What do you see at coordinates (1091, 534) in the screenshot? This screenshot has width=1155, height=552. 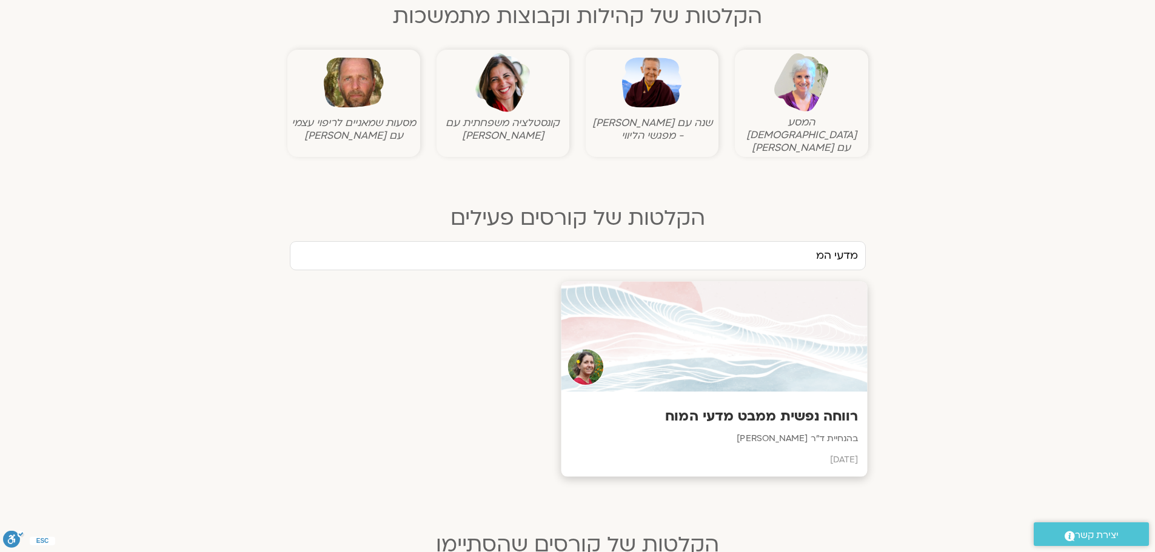 I see `a: יצירת קשר` at bounding box center [1091, 534].